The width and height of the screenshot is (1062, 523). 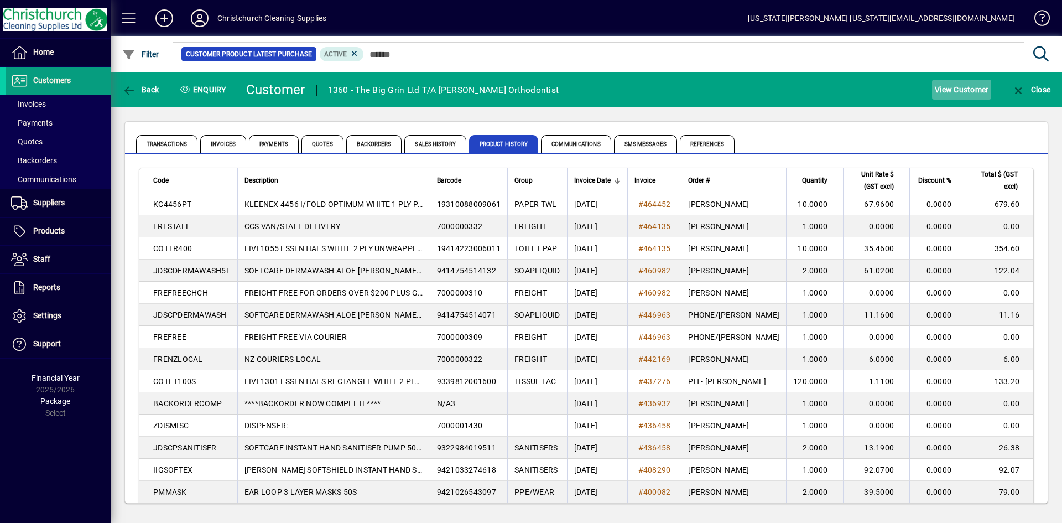 What do you see at coordinates (657, 204) in the screenshot?
I see `span: 464452` at bounding box center [657, 204].